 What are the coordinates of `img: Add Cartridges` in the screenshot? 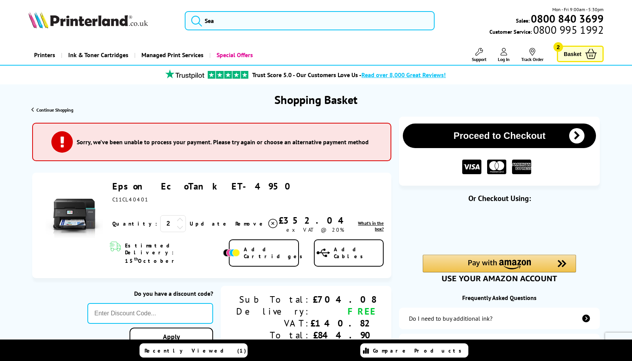 It's located at (232, 253).